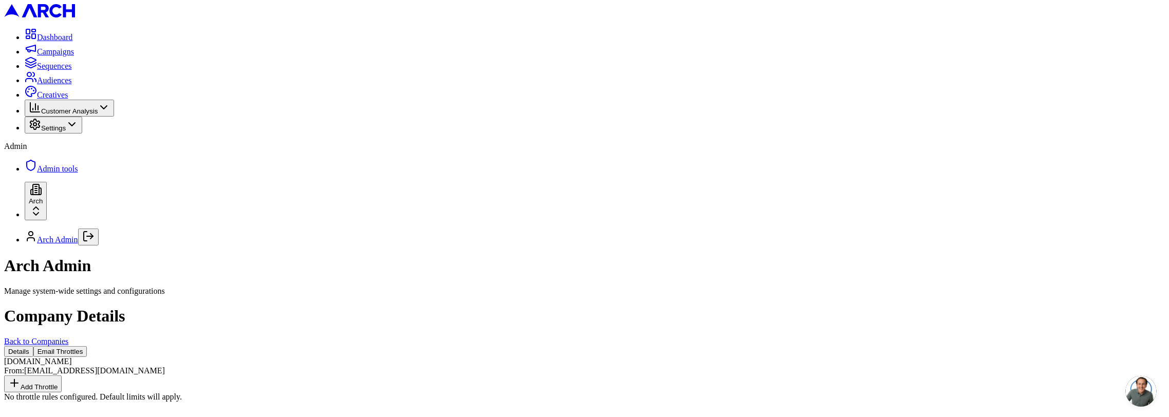  I want to click on button: Add Throttle, so click(33, 384).